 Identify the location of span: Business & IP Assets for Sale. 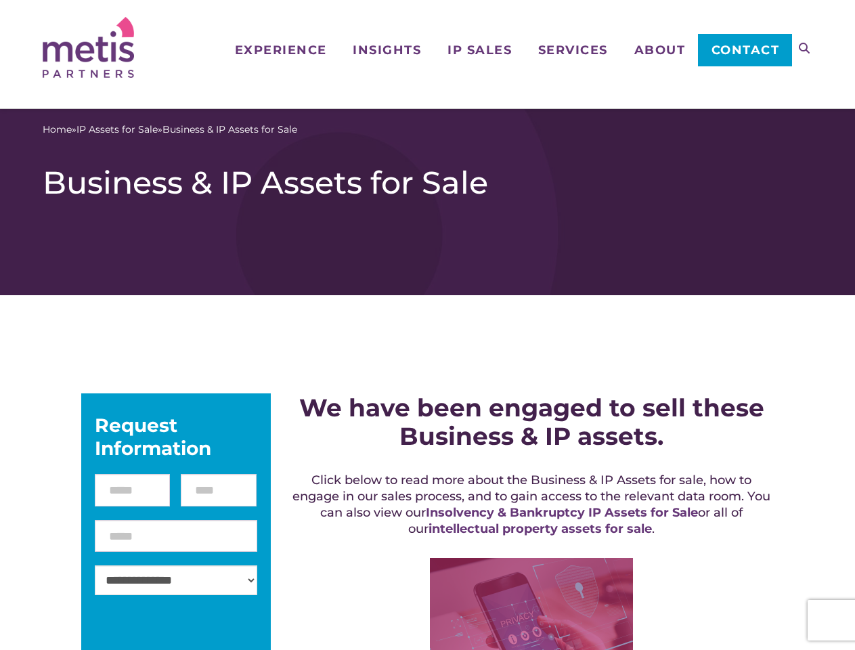
(230, 129).